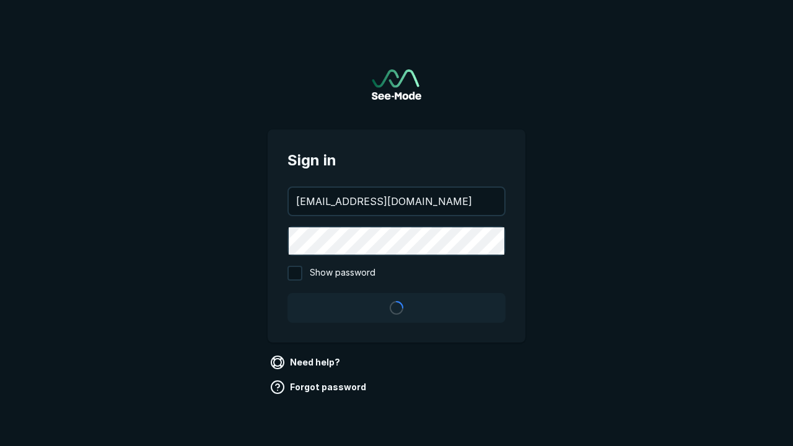 The height and width of the screenshot is (446, 793). What do you see at coordinates (306, 362) in the screenshot?
I see `a: Need help?` at bounding box center [306, 362].